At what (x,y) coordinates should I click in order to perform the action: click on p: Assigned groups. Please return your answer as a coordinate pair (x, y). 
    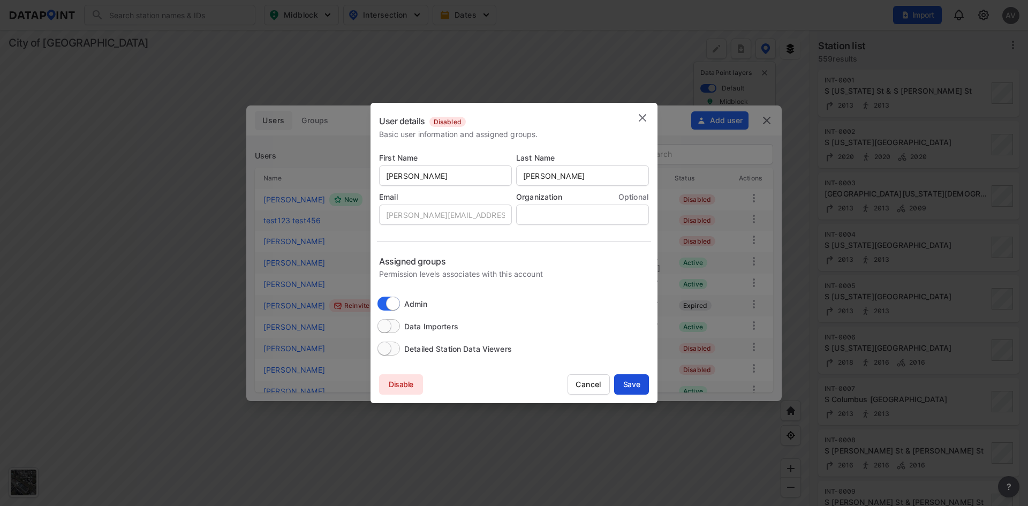
    Looking at the image, I should click on (514, 261).